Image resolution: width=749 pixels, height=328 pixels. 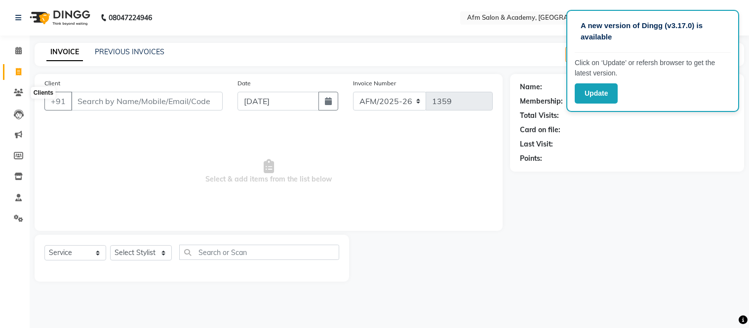 I want to click on a: INVOICE, so click(x=65, y=52).